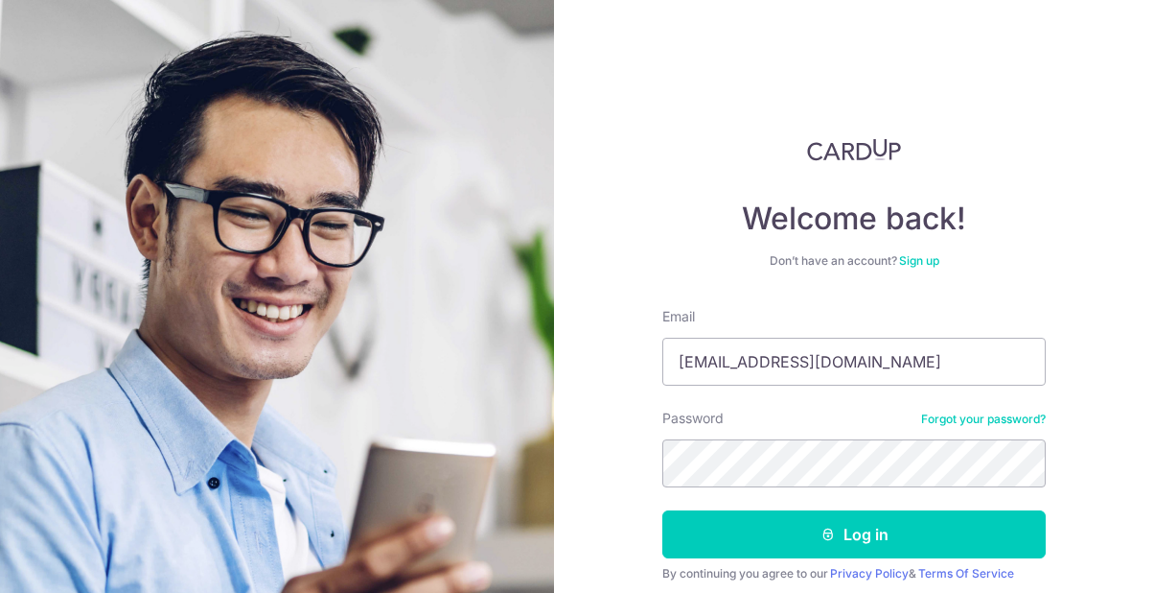 The image size is (1154, 593). What do you see at coordinates (854, 534) in the screenshot?
I see `button: Log in` at bounding box center [854, 534].